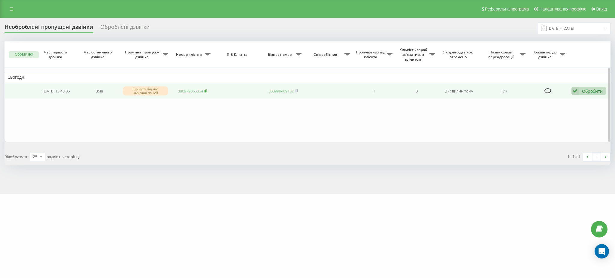  What do you see at coordinates (125, 28) in the screenshot?
I see `div: Оброблені дзвінки` at bounding box center [125, 28].